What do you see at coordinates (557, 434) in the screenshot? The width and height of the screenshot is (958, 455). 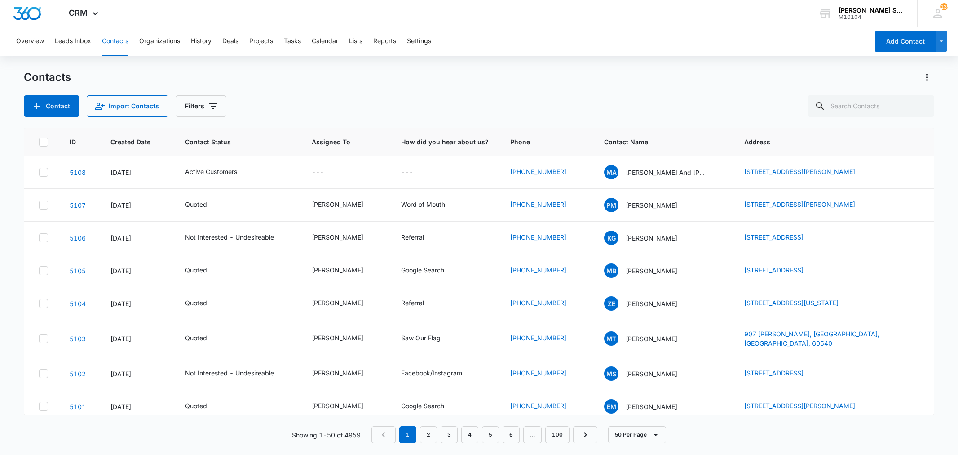 I see `a: Page 100` at bounding box center [557, 434].